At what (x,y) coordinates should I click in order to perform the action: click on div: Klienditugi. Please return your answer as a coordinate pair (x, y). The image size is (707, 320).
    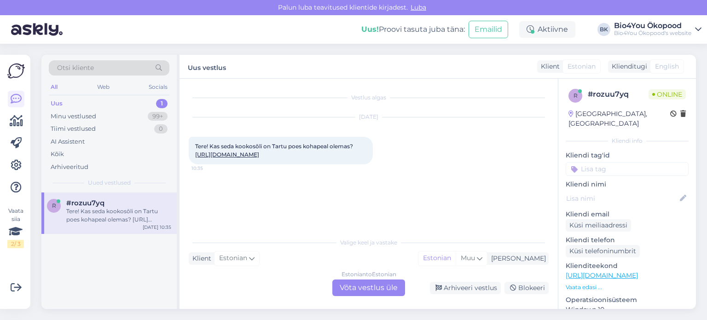
    Looking at the image, I should click on (627, 66).